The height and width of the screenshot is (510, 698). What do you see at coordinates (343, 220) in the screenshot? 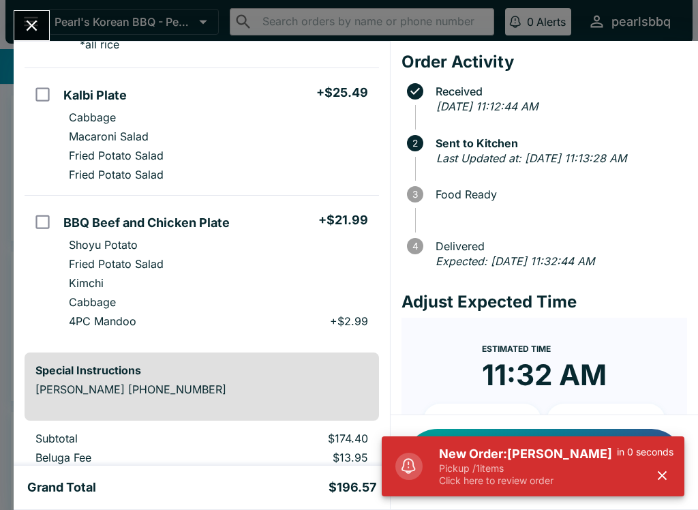
I see `h5: + $21.99` at bounding box center [343, 220].